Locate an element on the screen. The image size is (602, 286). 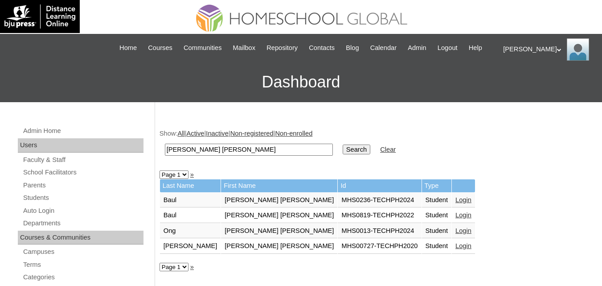
span: Repository is located at coordinates (282, 48).